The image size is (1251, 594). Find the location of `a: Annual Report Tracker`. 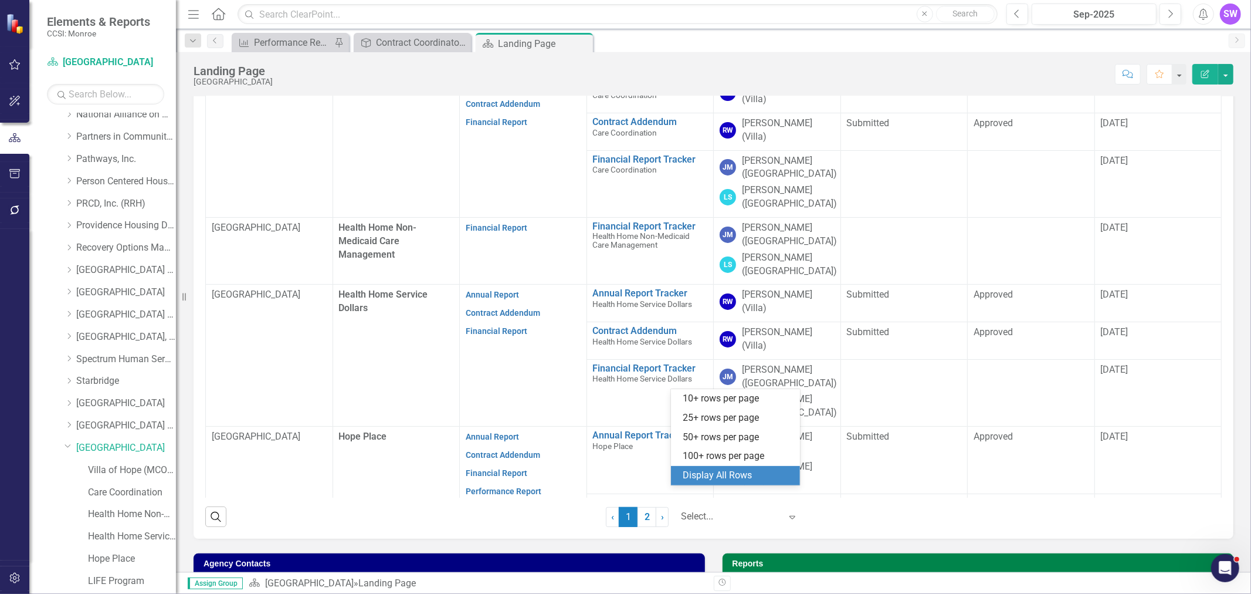

a: Annual Report Tracker is located at coordinates (650, 293).